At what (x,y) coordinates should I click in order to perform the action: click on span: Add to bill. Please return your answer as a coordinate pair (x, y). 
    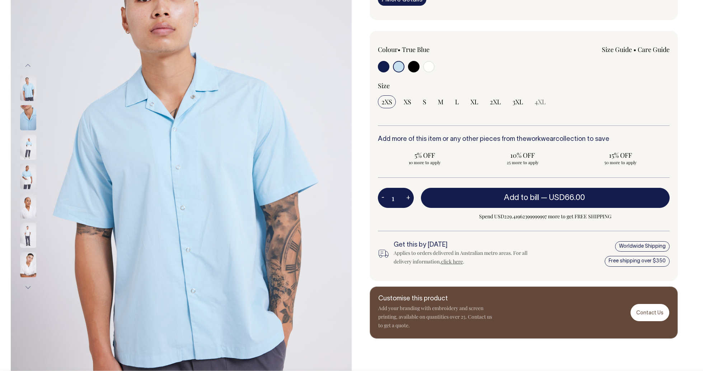
    Looking at the image, I should click on (521, 198).